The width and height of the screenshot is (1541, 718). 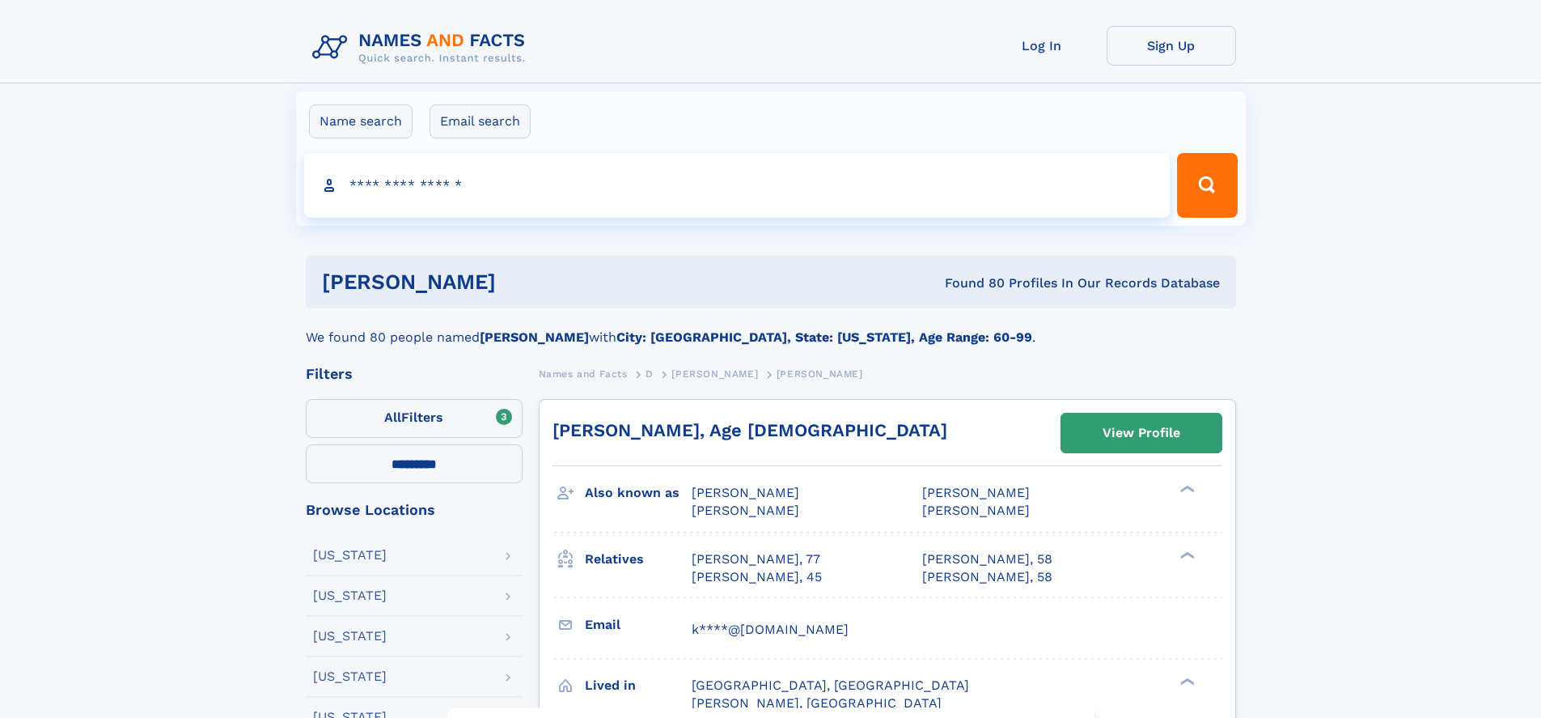 I want to click on label: Name search, so click(x=361, y=121).